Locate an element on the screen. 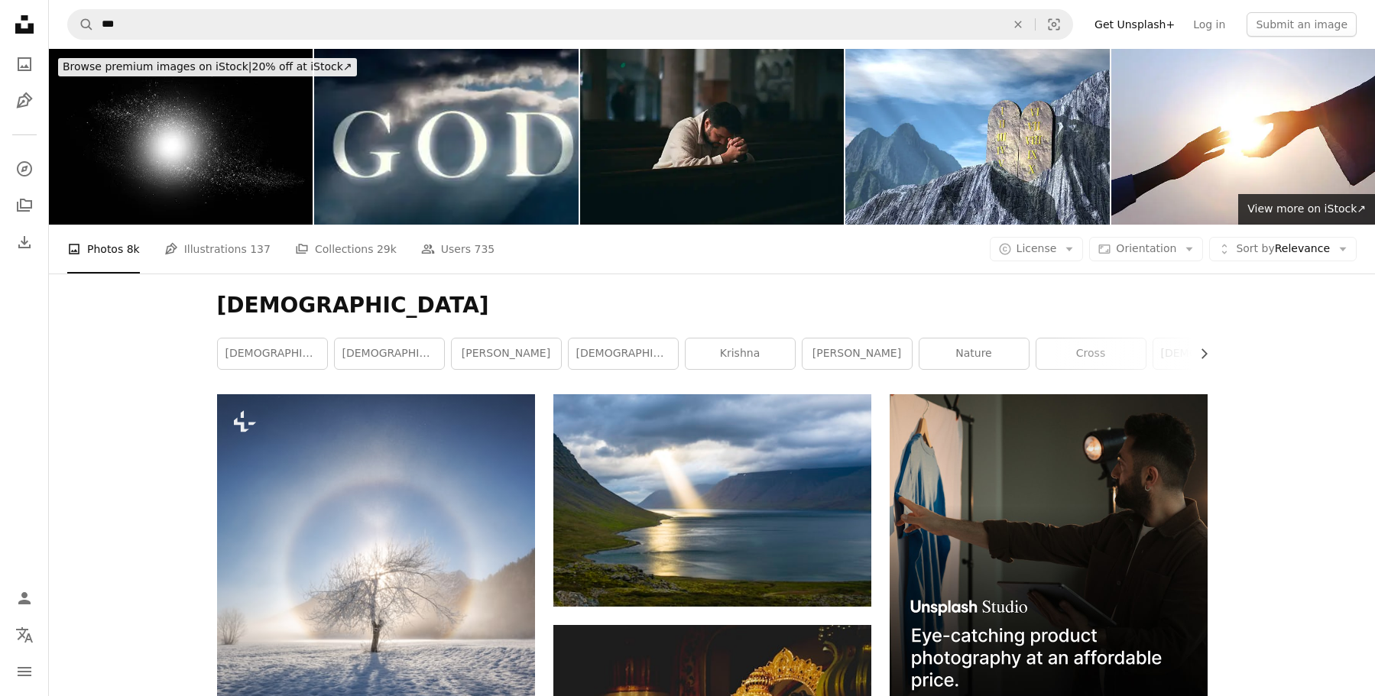  img: Ten Commandments is located at coordinates (977, 137).